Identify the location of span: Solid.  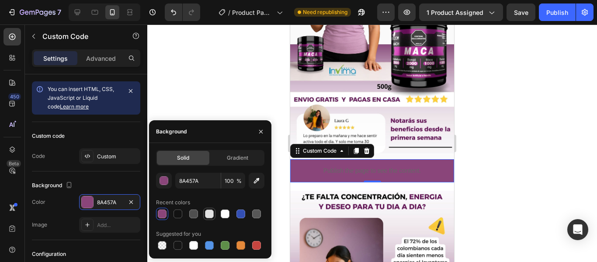
(183, 158).